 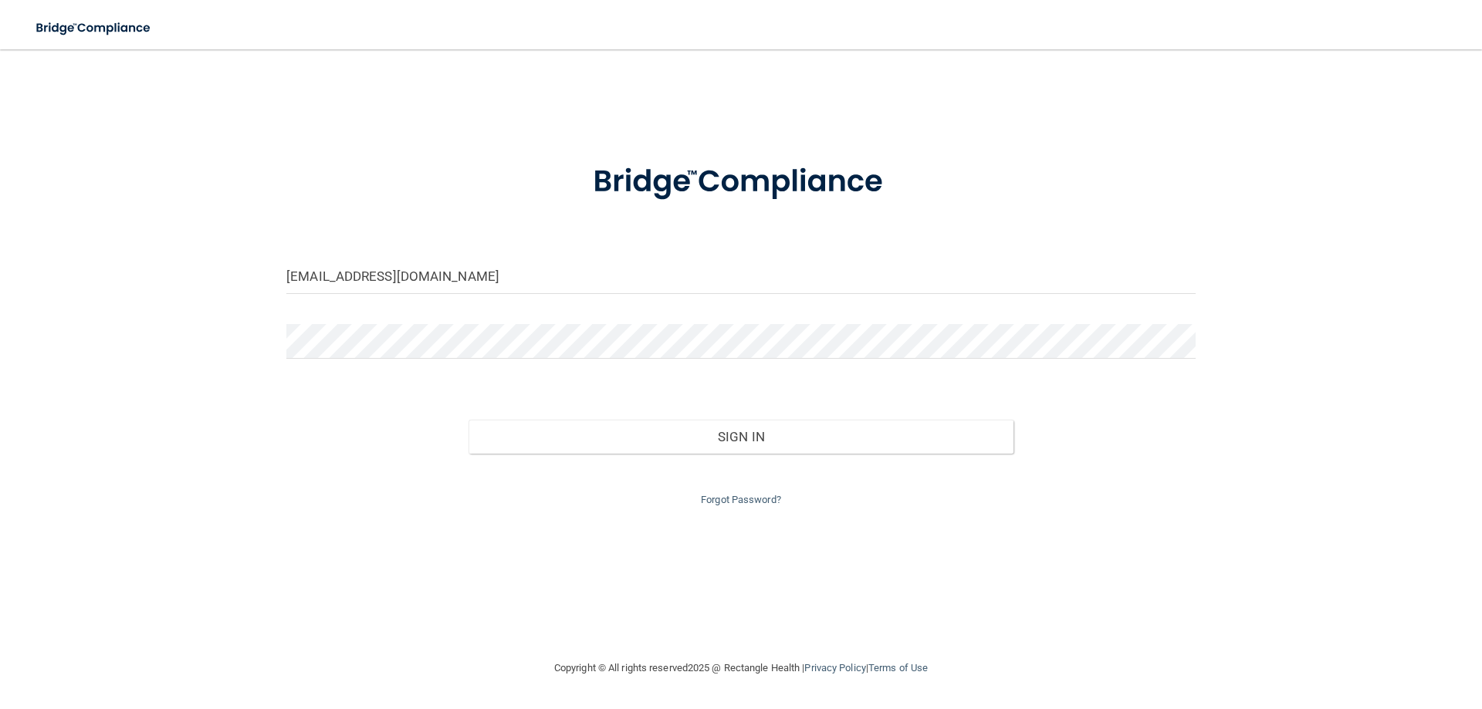 I want to click on a: Forgot Password?, so click(x=741, y=499).